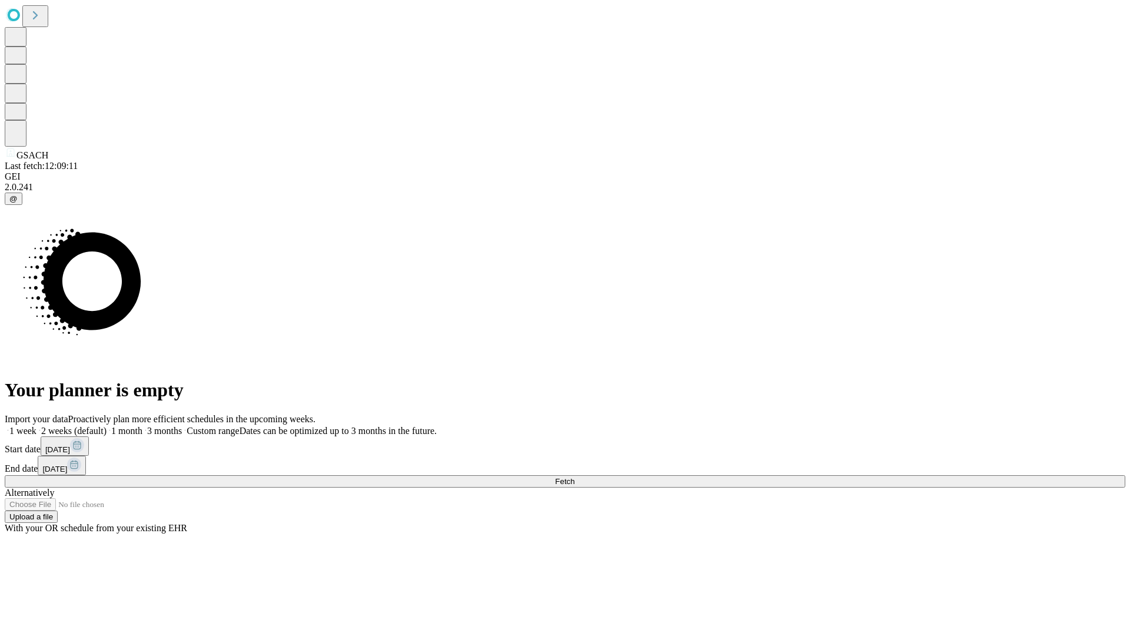 The height and width of the screenshot is (636, 1130). Describe the element at coordinates (192, 418) in the screenshot. I see `span: Proactively plan more efficient schedules in the upcoming weeks.` at that location.